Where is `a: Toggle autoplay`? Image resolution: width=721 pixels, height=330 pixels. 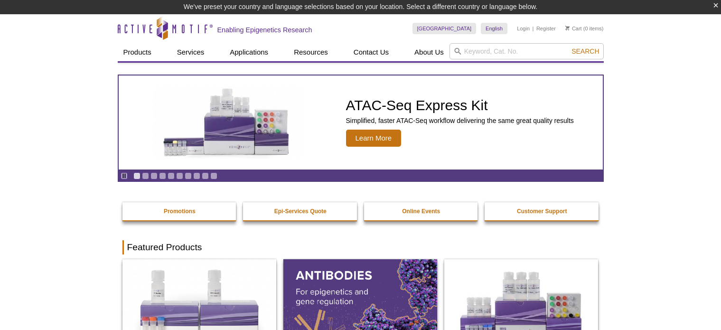
a: Toggle autoplay is located at coordinates (124, 176).